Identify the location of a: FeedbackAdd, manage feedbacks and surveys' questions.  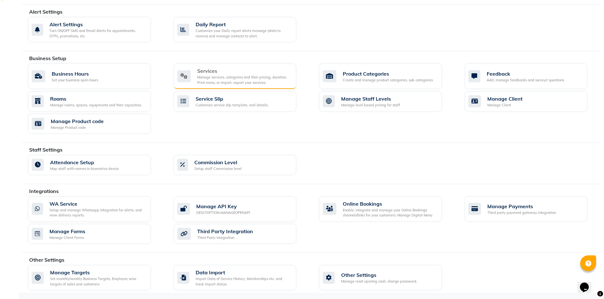
(532, 76).